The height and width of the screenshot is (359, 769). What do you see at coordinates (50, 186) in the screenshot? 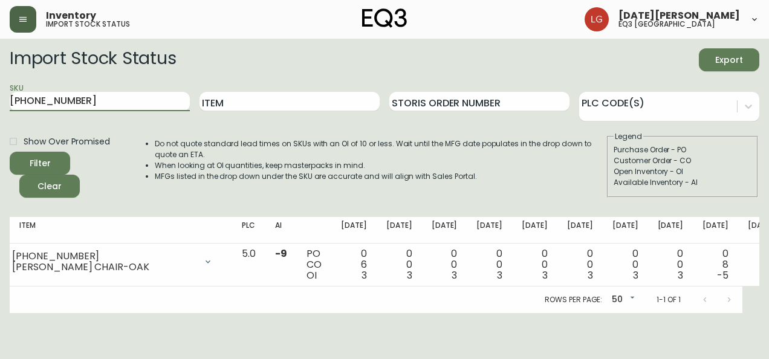
I see `button: Clear` at bounding box center [50, 186].